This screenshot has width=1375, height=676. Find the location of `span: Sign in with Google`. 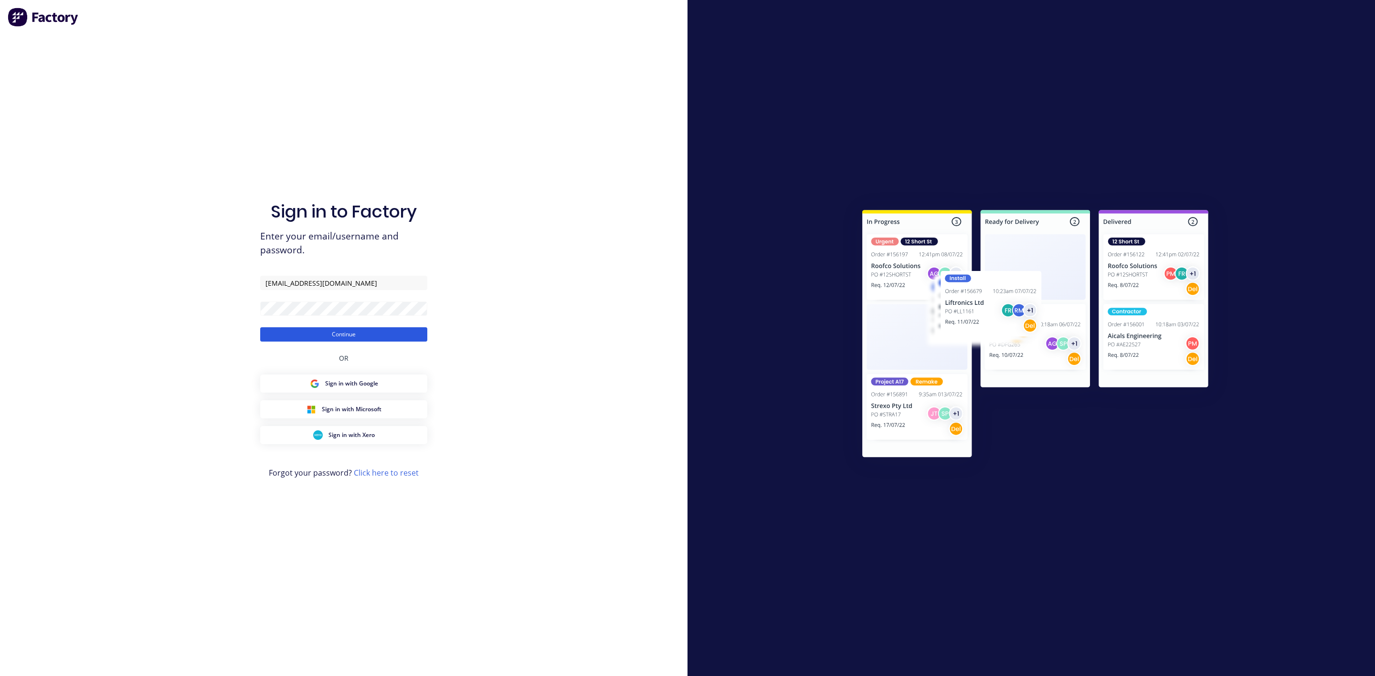

span: Sign in with Google is located at coordinates (351, 384).